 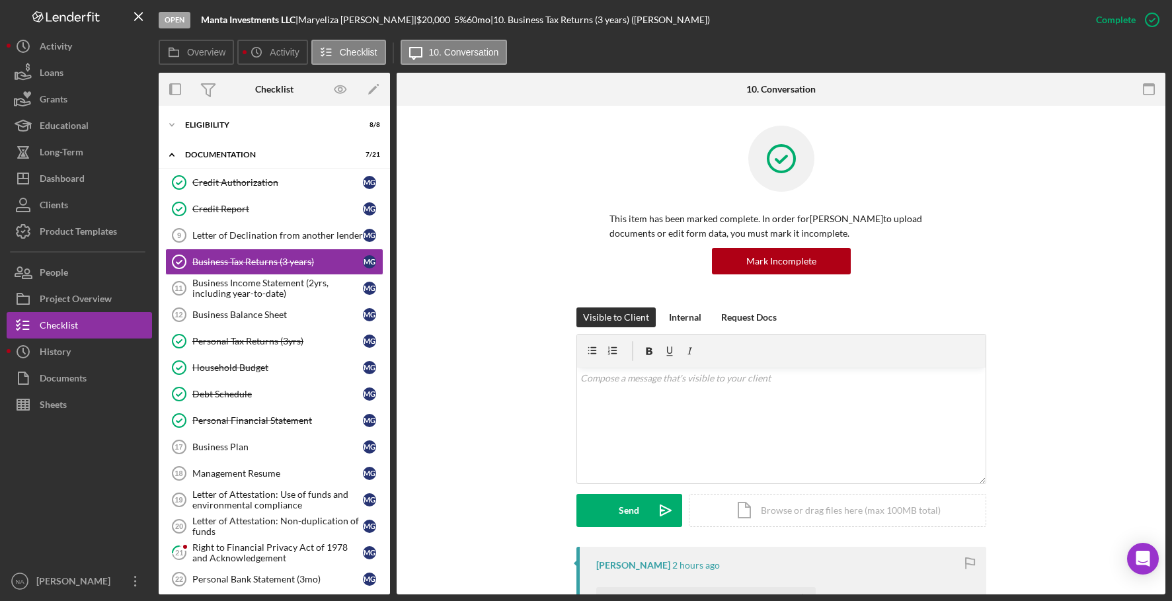 What do you see at coordinates (616, 317) in the screenshot?
I see `div: Visible to Client` at bounding box center [616, 317].